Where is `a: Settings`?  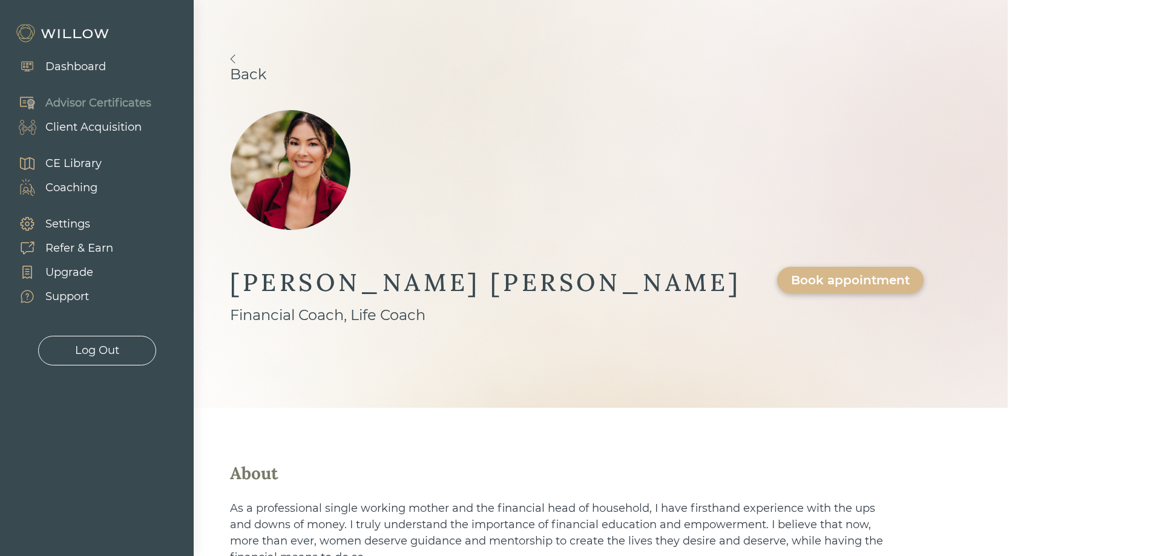
a: Settings is located at coordinates (59, 224).